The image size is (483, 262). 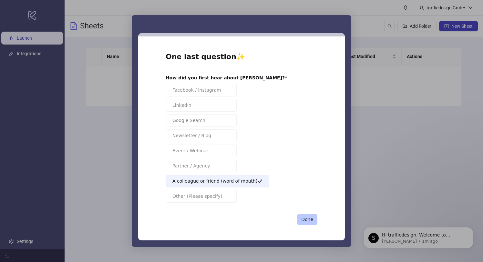 I want to click on button: Event / Webinar, so click(x=201, y=151).